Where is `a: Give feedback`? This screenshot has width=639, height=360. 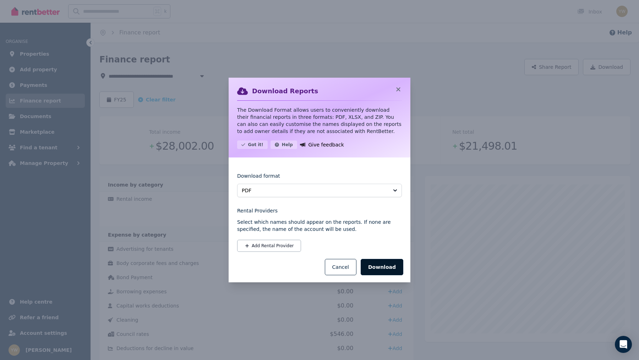 a: Give feedback is located at coordinates (322, 145).